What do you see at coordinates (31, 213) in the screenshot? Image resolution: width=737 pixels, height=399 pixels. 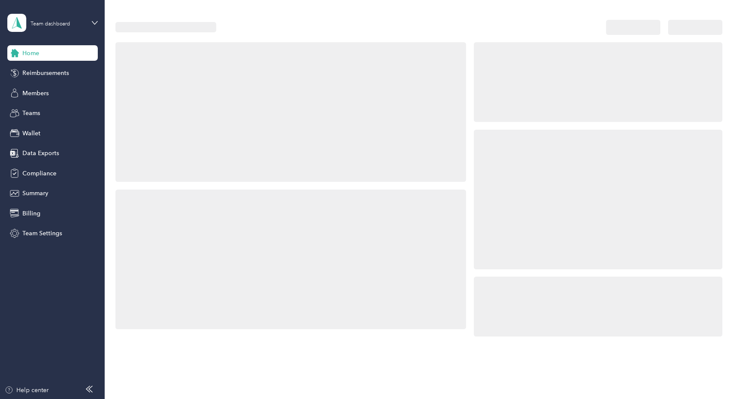 I see `span: Billing` at bounding box center [31, 213].